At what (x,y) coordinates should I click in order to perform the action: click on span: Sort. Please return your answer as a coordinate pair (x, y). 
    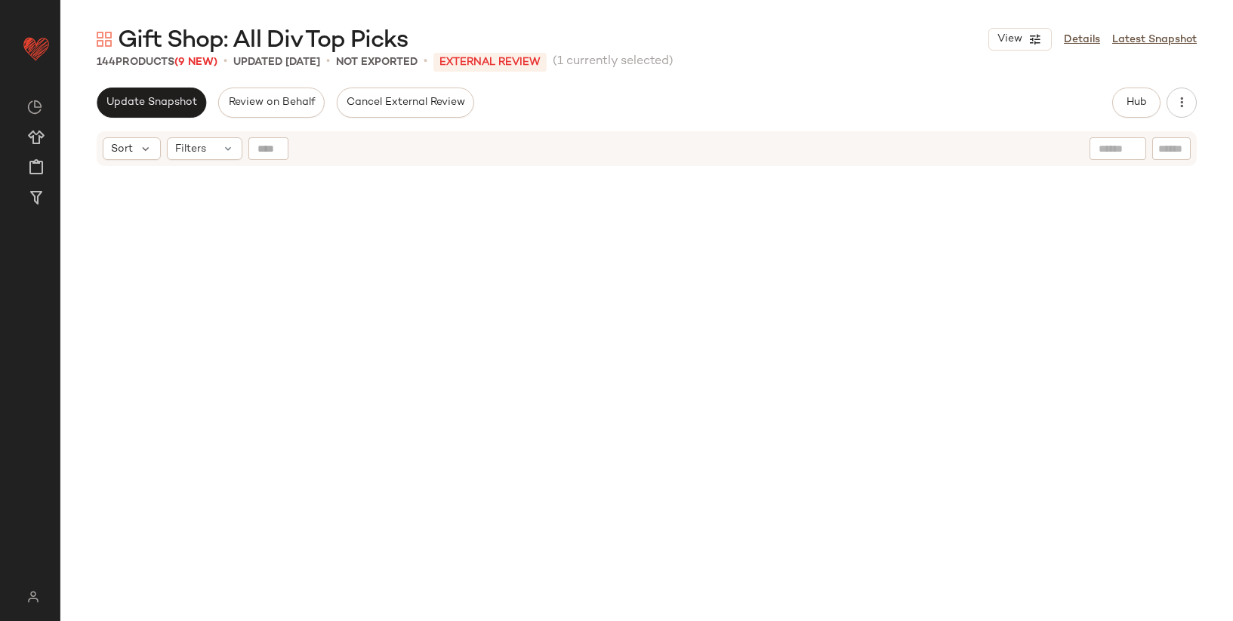
    Looking at the image, I should click on (122, 149).